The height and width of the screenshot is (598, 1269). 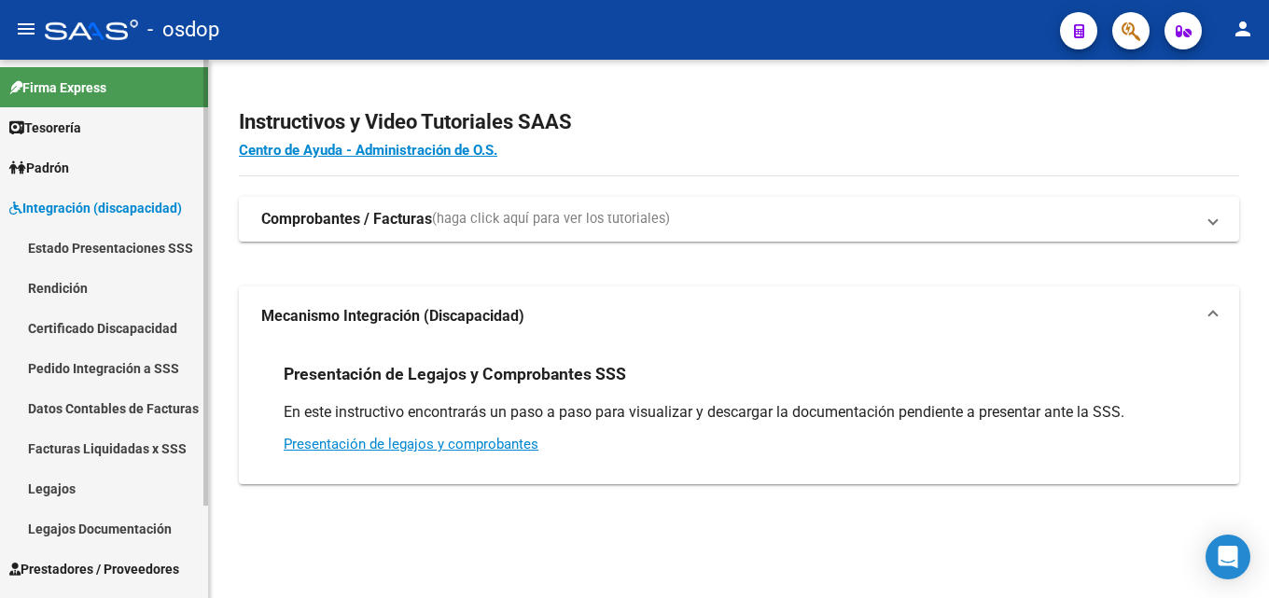 What do you see at coordinates (368, 150) in the screenshot?
I see `a: Centro de Ayuda - Administración de O.S.` at bounding box center [368, 150].